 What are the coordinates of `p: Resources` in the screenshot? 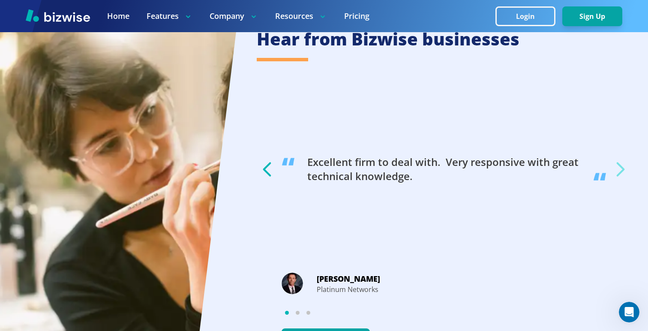 It's located at (301, 16).